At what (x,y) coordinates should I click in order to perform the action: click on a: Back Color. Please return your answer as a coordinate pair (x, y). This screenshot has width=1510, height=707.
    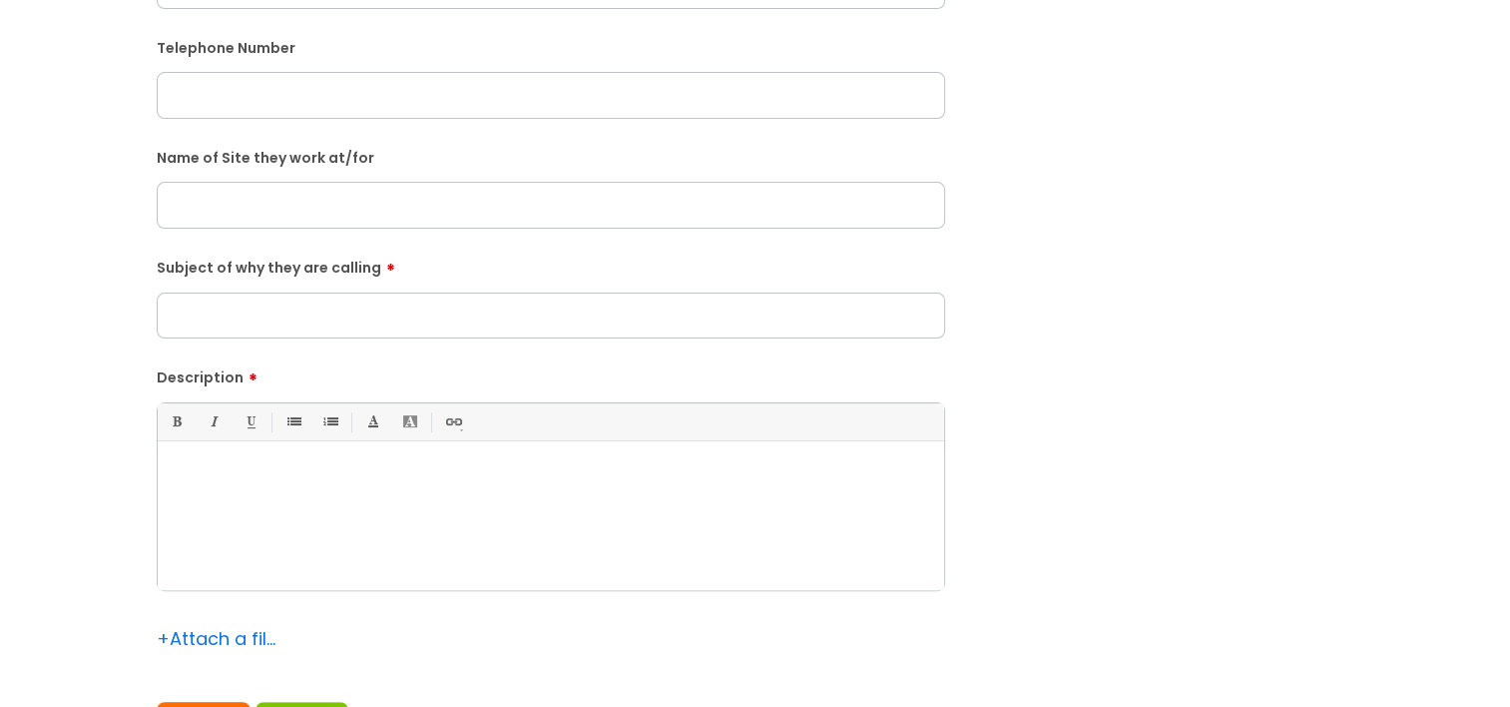
    Looking at the image, I should click on (409, 421).